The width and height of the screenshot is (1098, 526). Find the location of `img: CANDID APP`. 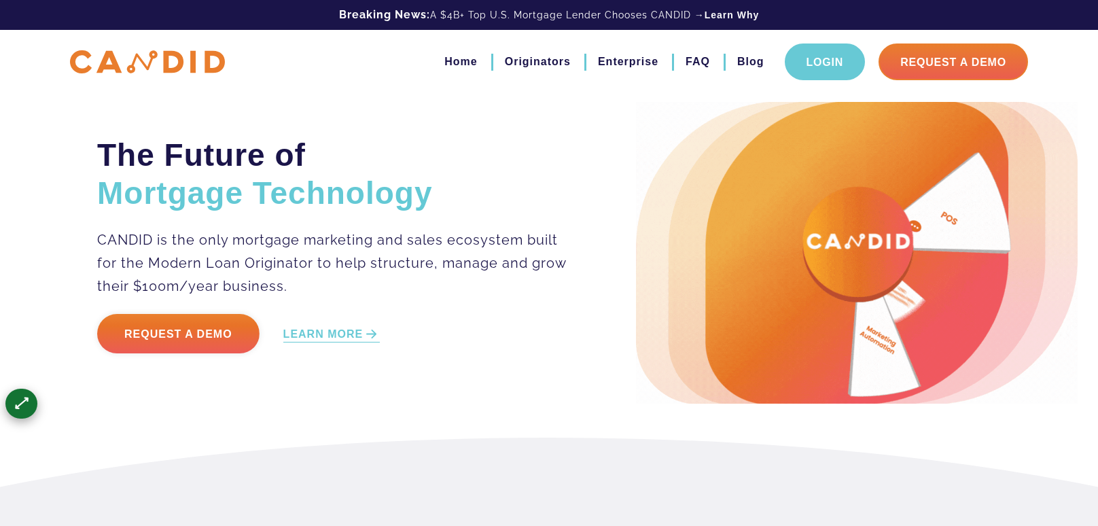

img: CANDID APP is located at coordinates (147, 62).